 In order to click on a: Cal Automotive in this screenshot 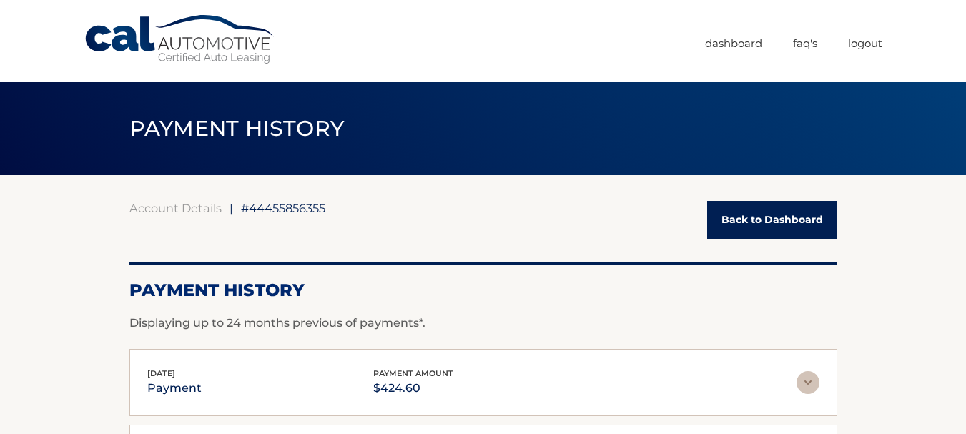, I will do `click(180, 39)`.